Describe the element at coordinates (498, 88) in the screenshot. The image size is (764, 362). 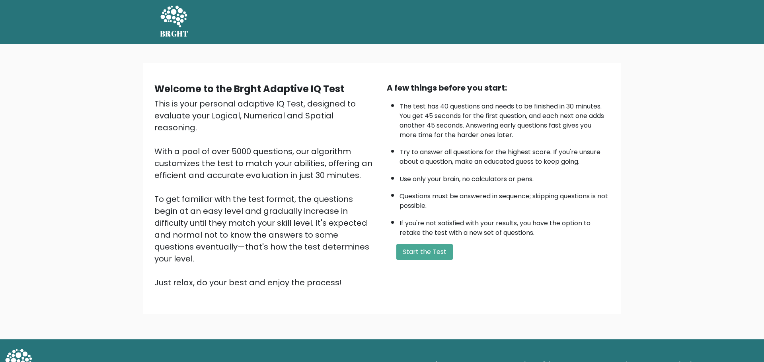
I see `div: A few things before you start:` at that location.